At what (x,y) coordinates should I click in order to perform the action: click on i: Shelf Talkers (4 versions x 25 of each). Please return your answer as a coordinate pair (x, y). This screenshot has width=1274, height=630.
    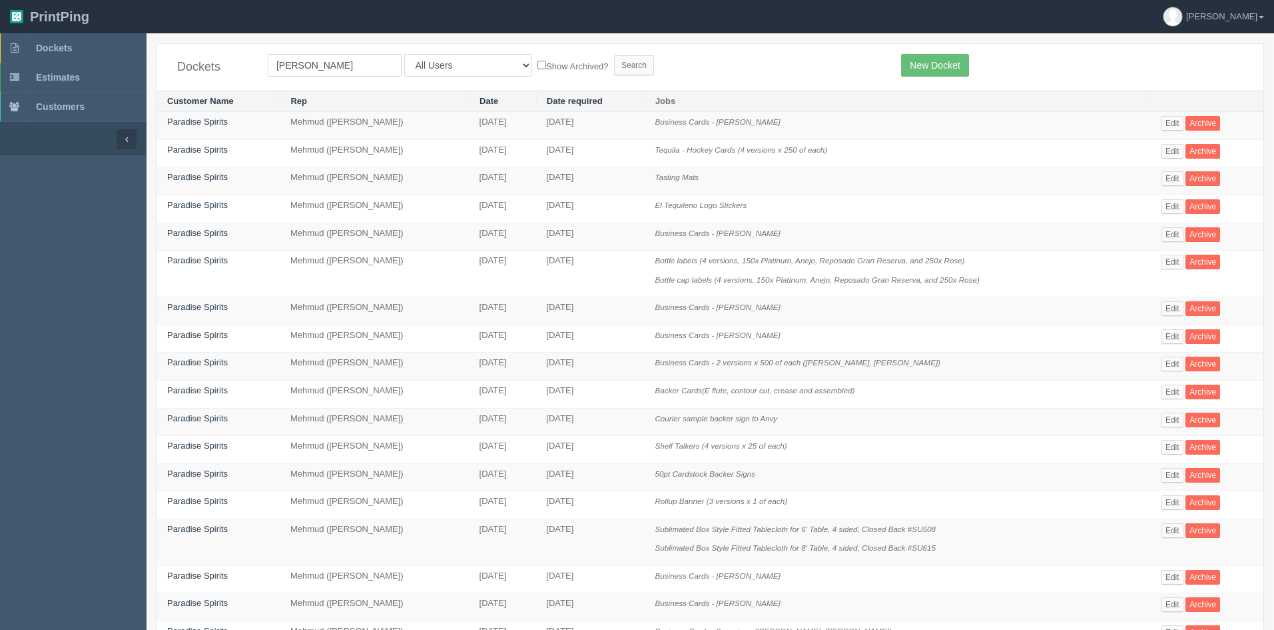
    Looking at the image, I should click on (721, 445).